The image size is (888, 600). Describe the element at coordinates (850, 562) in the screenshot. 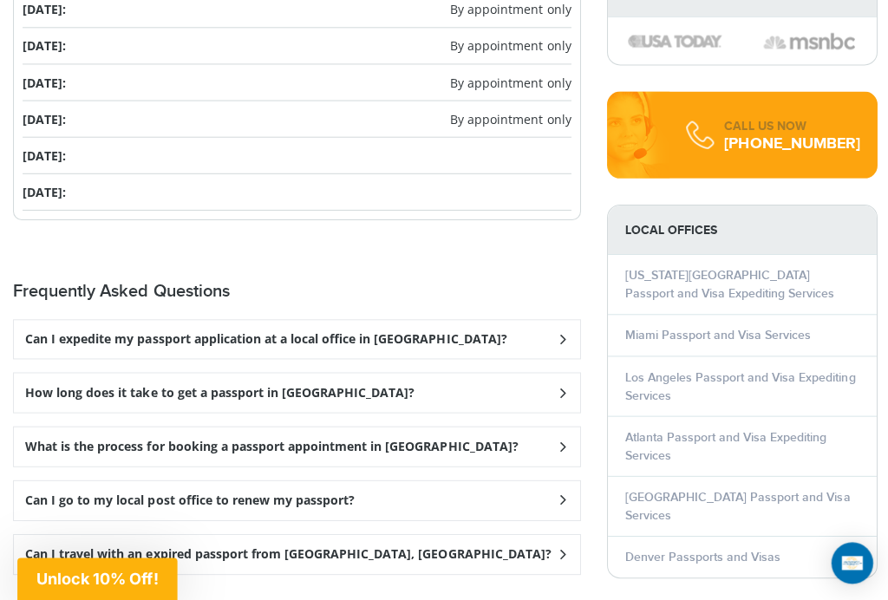

I see `div: Open Intercom Messenger` at that location.